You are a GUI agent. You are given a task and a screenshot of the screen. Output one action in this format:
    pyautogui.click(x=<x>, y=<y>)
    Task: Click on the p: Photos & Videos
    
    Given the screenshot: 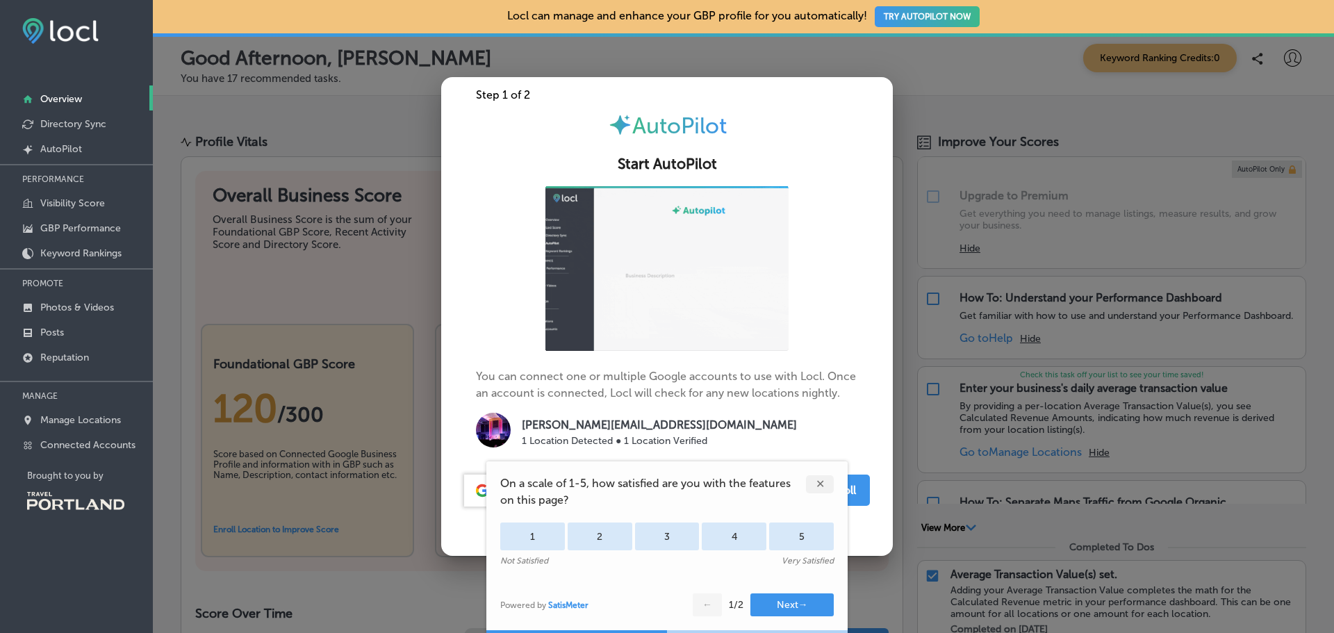 What is the action you would take?
    pyautogui.click(x=77, y=307)
    